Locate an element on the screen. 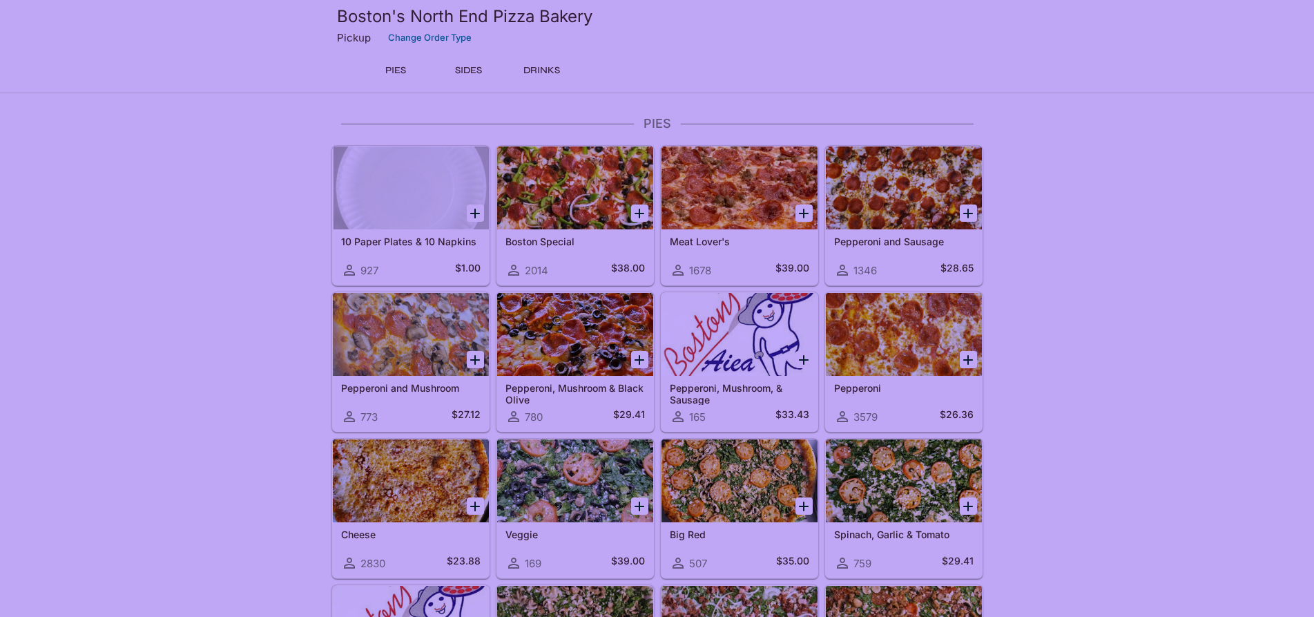 This screenshot has height=617, width=1314. a: Pepperoni3579$26.36 is located at coordinates (904, 362).